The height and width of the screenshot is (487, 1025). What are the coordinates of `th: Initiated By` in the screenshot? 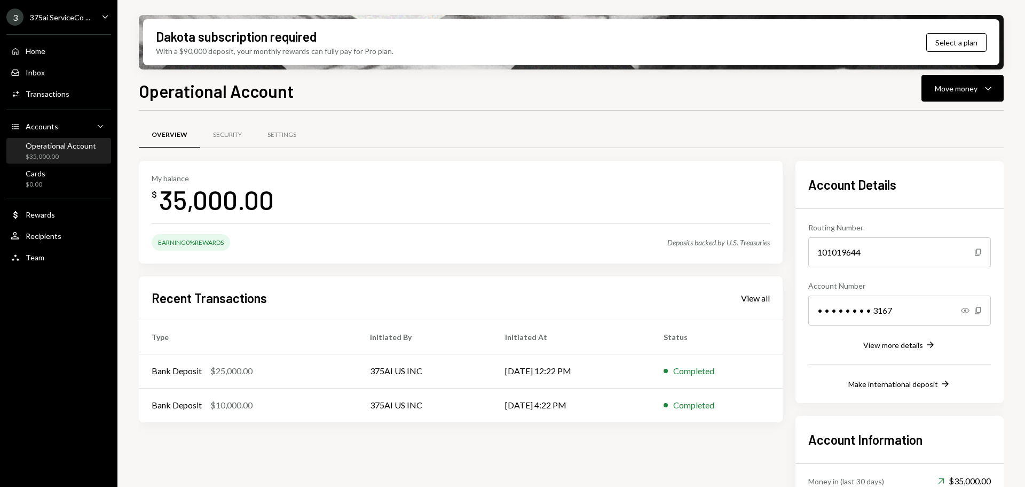 It's located at (425, 336).